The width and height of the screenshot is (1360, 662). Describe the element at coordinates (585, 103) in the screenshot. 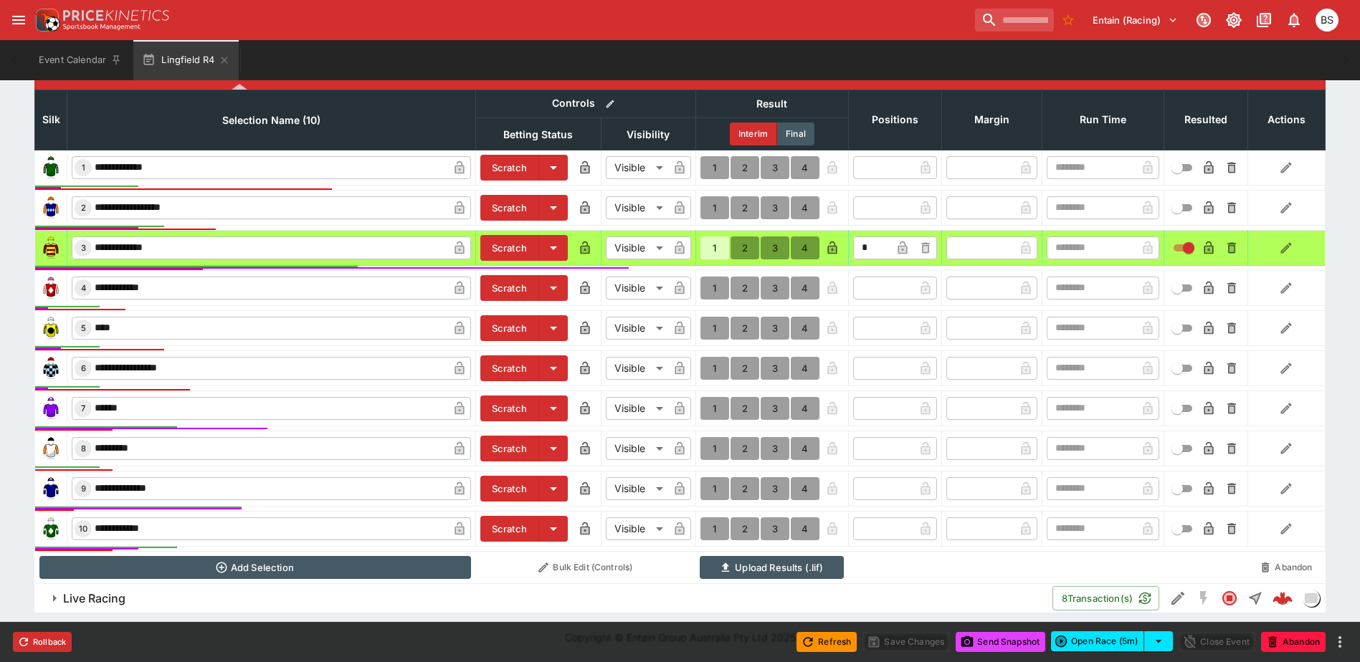

I see `th: Controls` at that location.